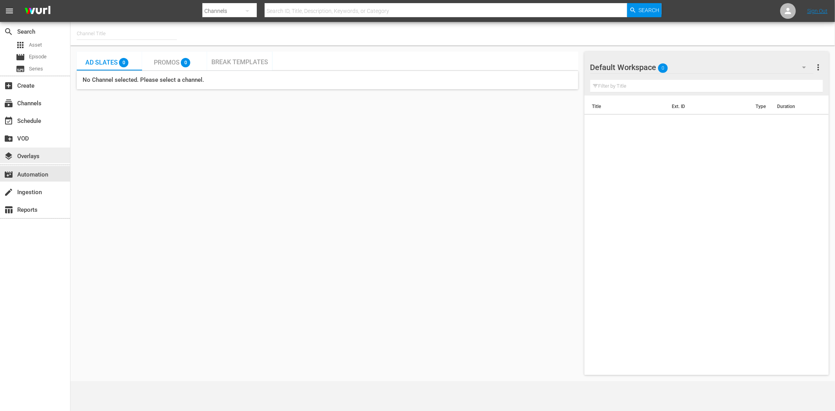 This screenshot has width=835, height=411. I want to click on th: Duration, so click(796, 106).